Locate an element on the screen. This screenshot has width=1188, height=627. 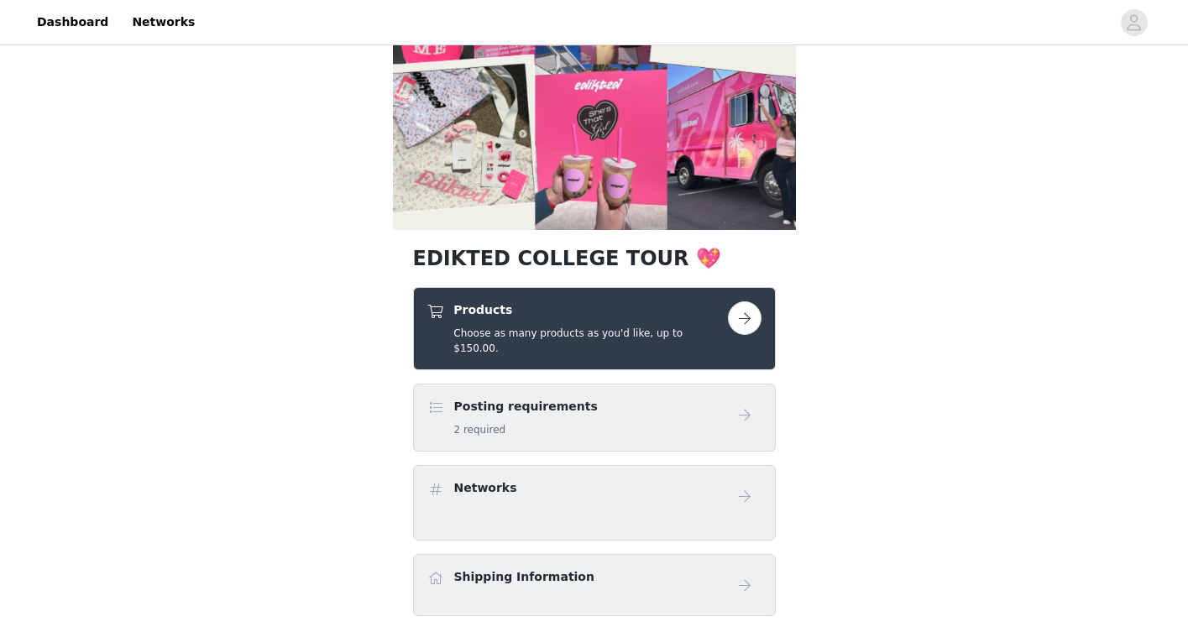
h4: Shipping Information is located at coordinates (524, 577).